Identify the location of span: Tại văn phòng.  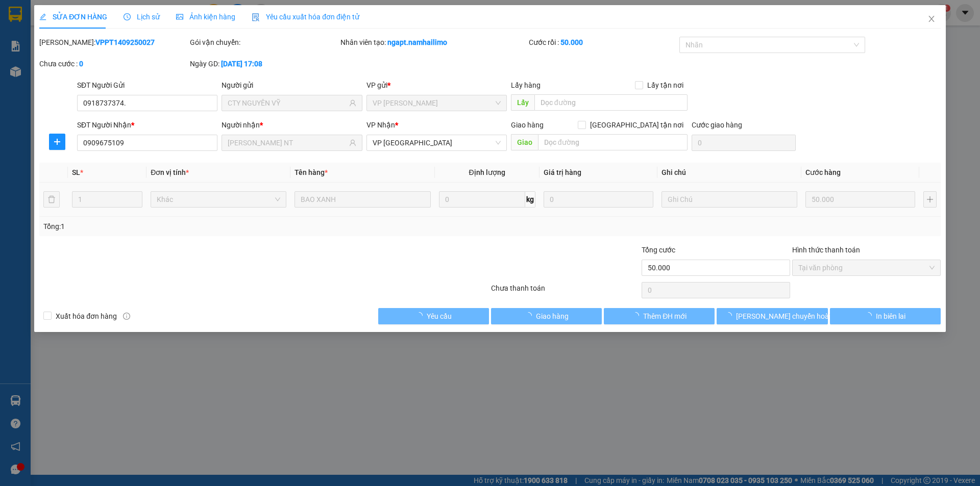
(866, 268).